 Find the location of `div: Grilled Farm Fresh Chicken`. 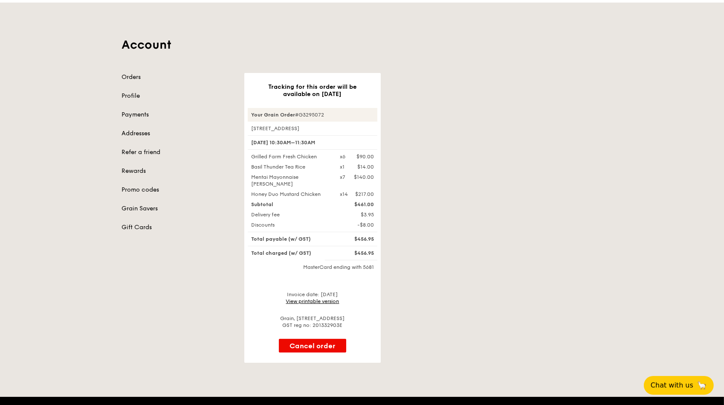

div: Grilled Farm Fresh Chicken is located at coordinates (290, 156).